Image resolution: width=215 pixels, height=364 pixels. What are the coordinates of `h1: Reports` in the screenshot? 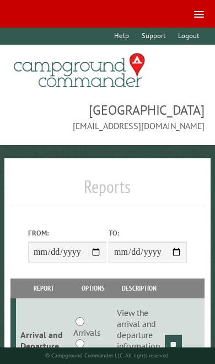 It's located at (107, 191).